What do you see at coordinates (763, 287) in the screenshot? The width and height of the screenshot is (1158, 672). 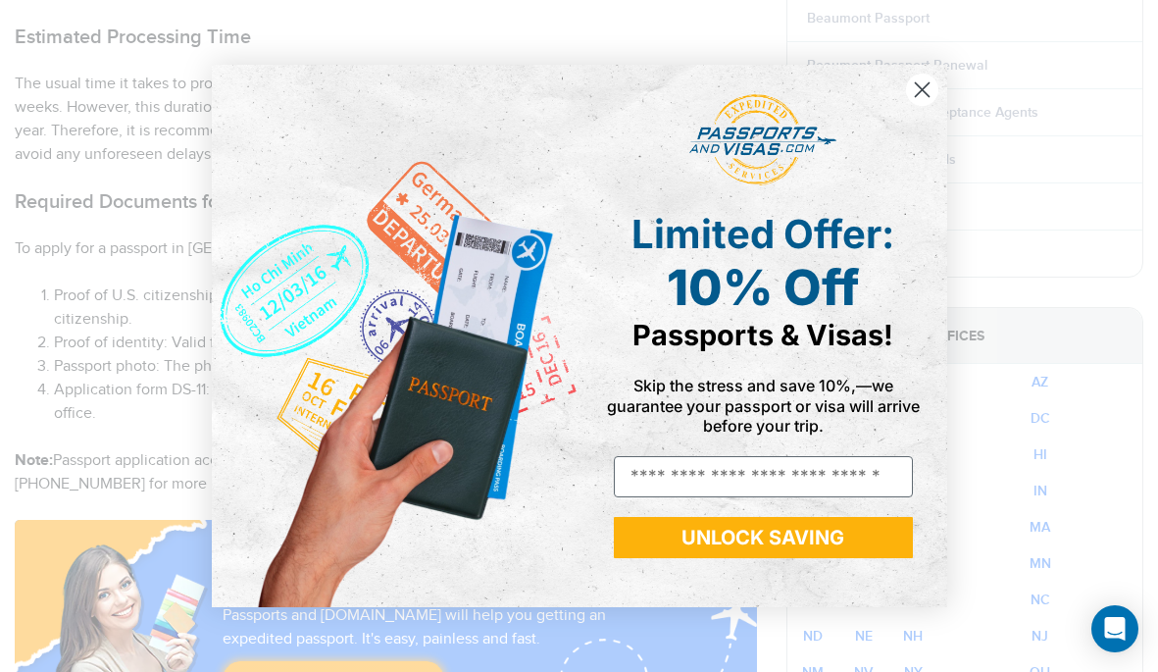 I see `span: 10% Off` at bounding box center [763, 287].